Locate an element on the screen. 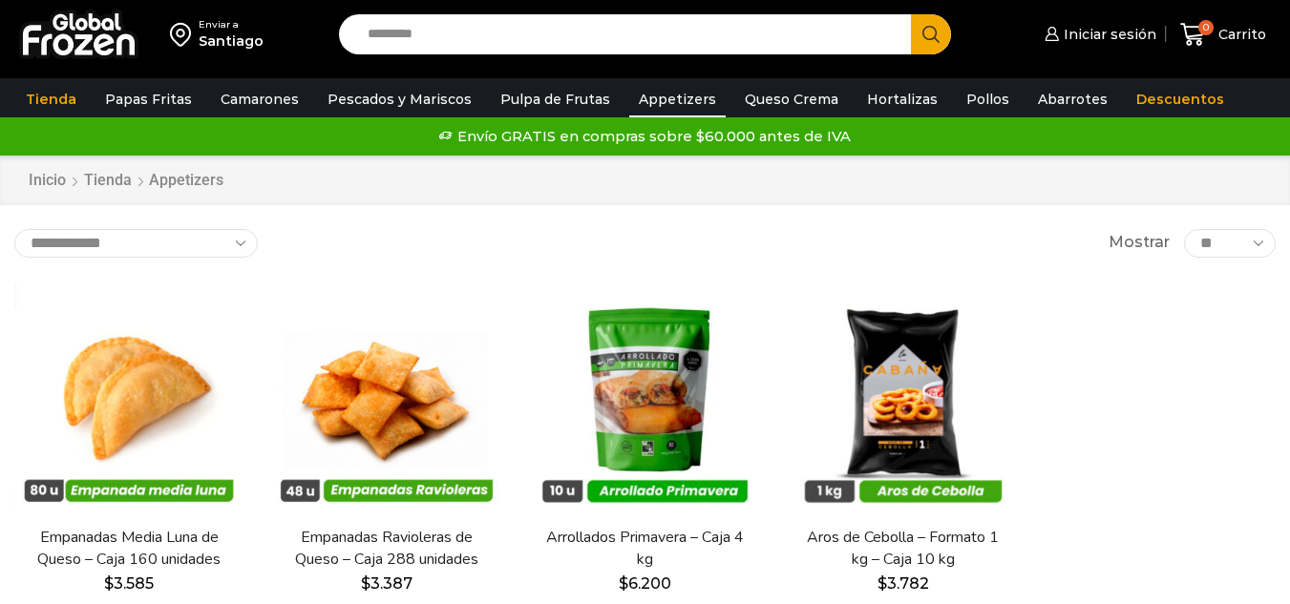  h1: Appetizers is located at coordinates (186, 180).